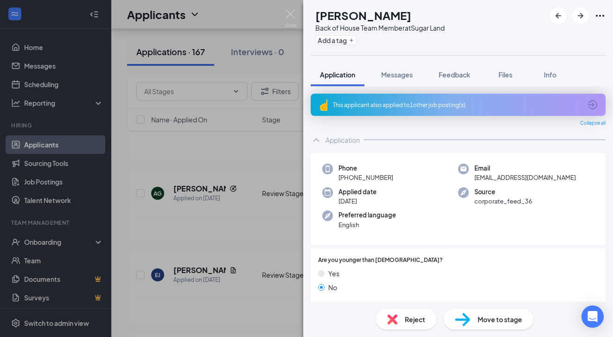 The width and height of the screenshot is (613, 337). Describe the element at coordinates (358, 192) in the screenshot. I see `span: Applied date` at that location.